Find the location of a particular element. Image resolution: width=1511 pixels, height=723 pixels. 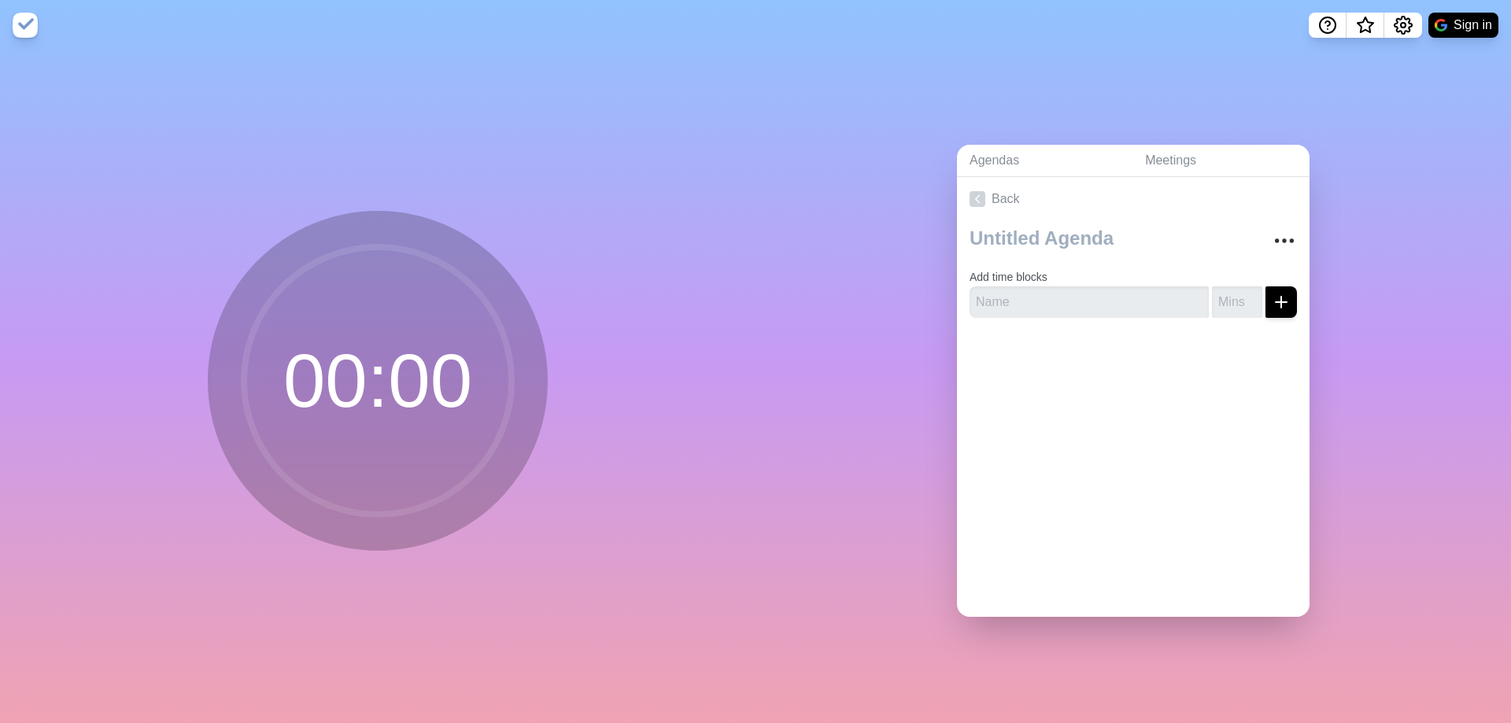

button: Sign in is located at coordinates (1463, 25).